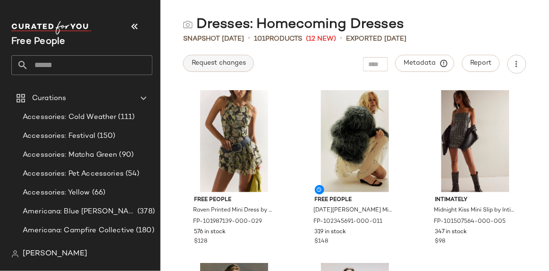 The height and width of the screenshot is (271, 549). I want to click on button: Metadata, so click(425, 63).